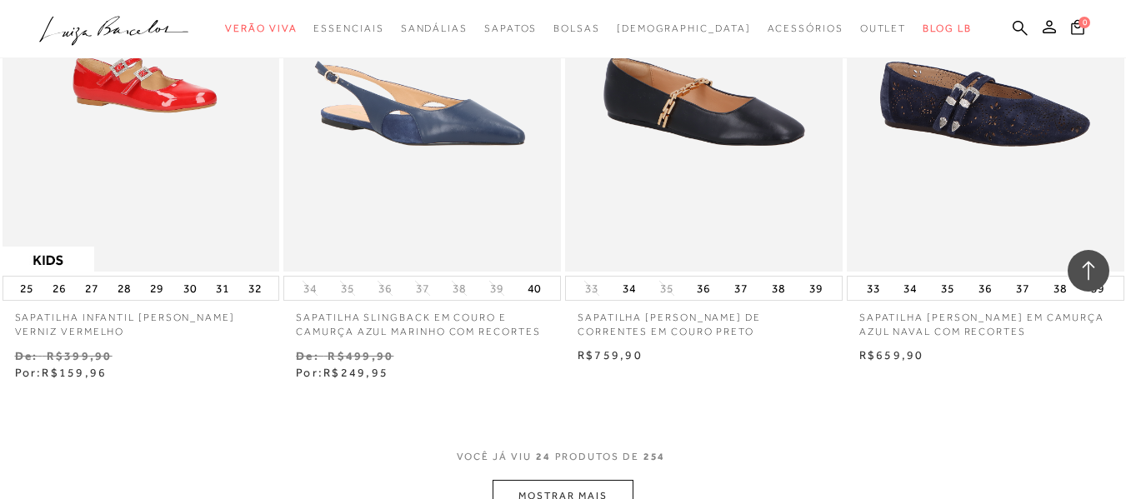 Image resolution: width=1126 pixels, height=499 pixels. I want to click on button: 0, so click(1077, 29).